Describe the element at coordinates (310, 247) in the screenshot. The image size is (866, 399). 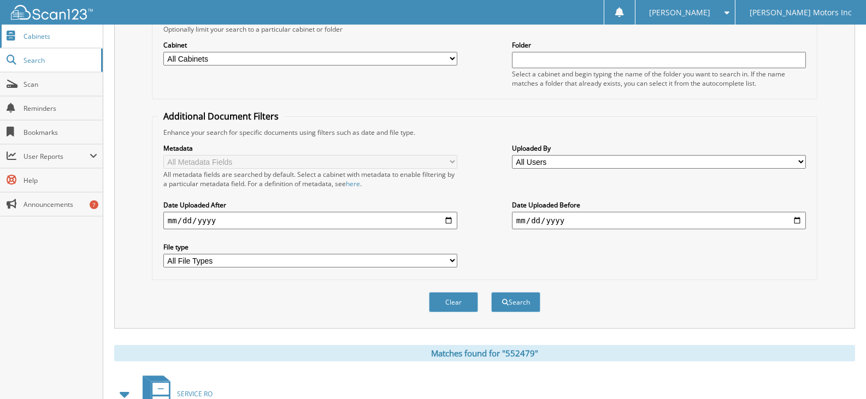
I see `label: File type` at that location.